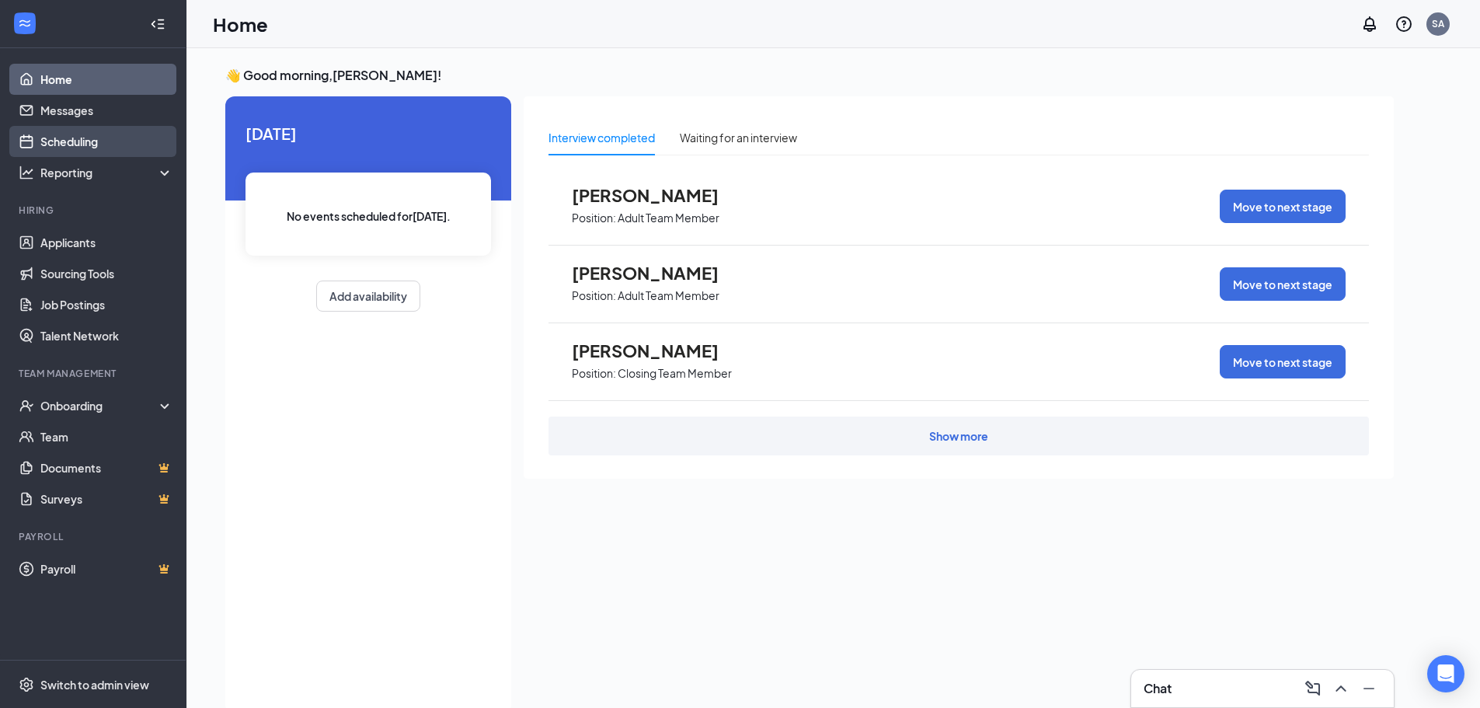  I want to click on div: Open Intercom Messenger, so click(1446, 674).